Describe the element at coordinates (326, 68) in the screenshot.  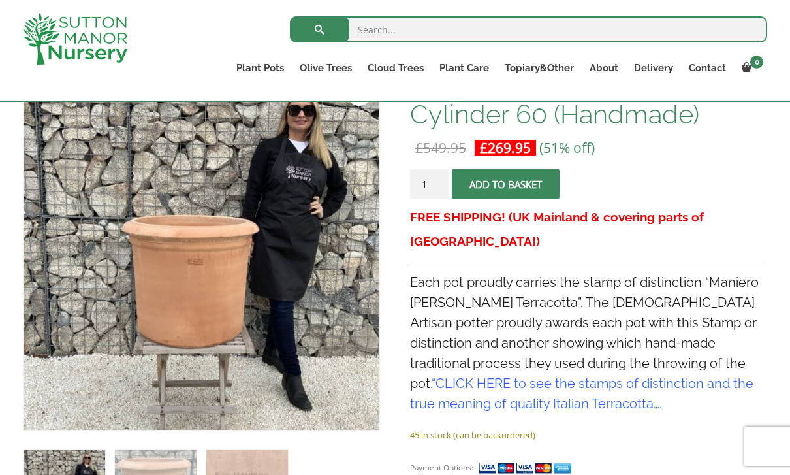
I see `a: Olive Trees` at that location.